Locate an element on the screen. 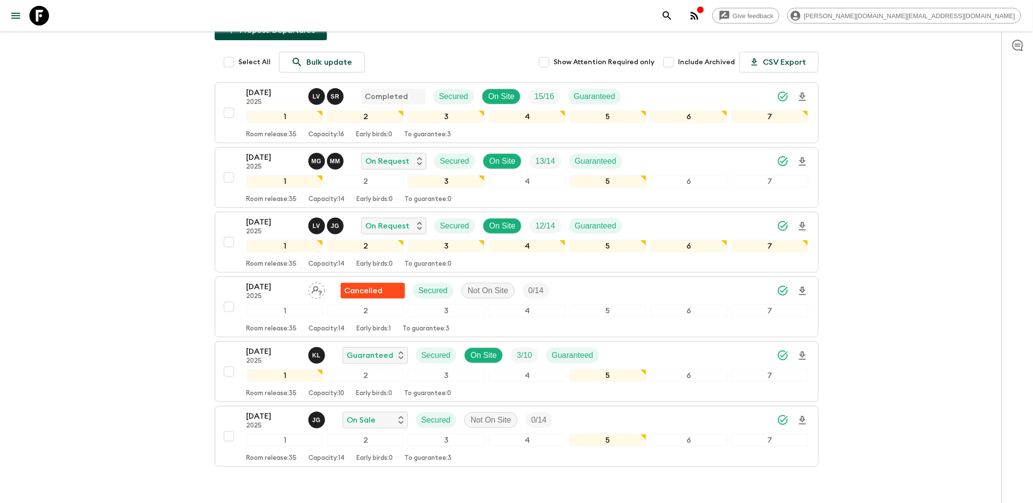 The image size is (1033, 503). span: Include Archived is located at coordinates (707, 62).